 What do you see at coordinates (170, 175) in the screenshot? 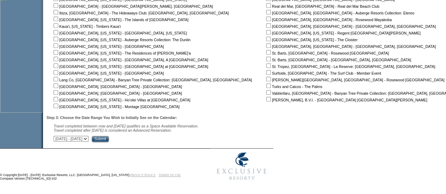
I see `a: TERMS OF USE` at bounding box center [170, 175].